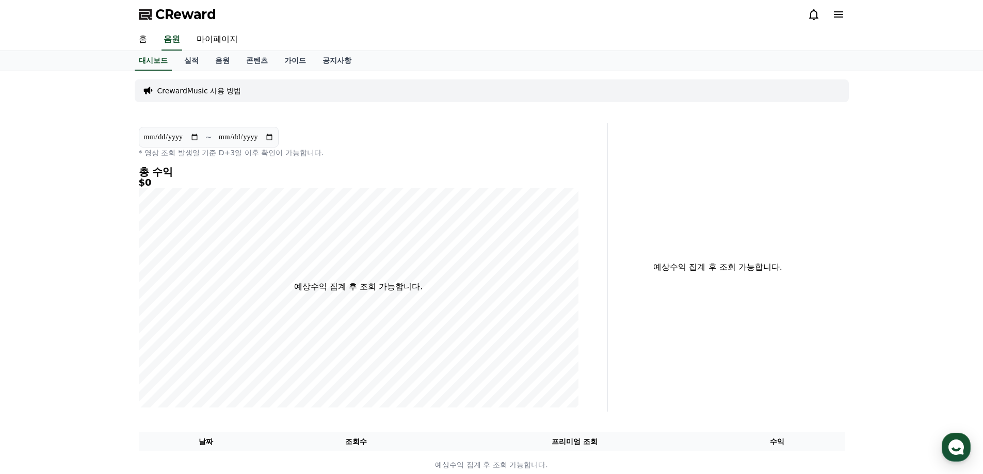 The width and height of the screenshot is (983, 474). What do you see at coordinates (359, 172) in the screenshot?
I see `h4: 총 수익` at bounding box center [359, 172].